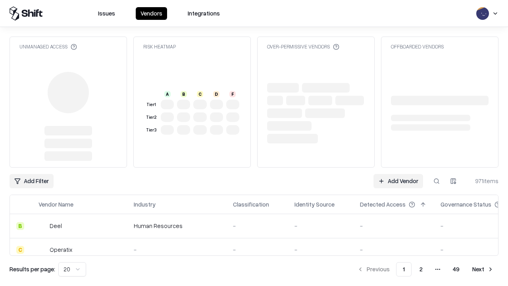  I want to click on button: Integrations, so click(203, 13).